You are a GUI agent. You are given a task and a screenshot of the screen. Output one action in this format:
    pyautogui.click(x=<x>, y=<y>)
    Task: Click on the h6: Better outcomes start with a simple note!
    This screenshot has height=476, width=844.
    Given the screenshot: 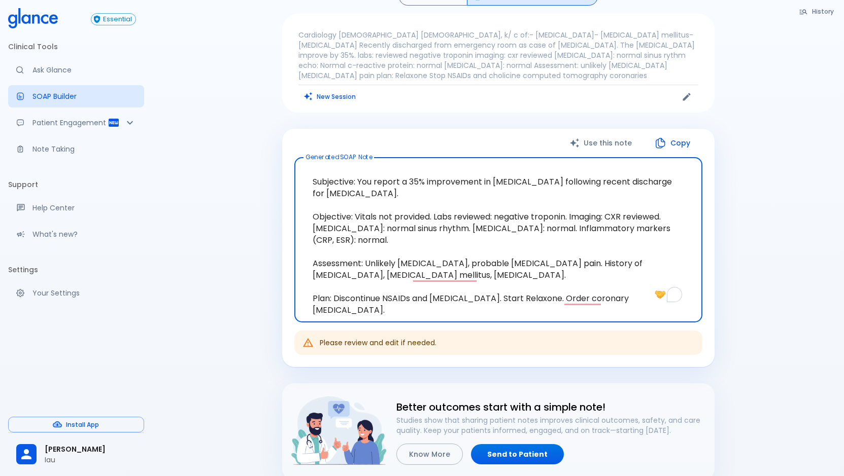 What is the action you would take?
    pyautogui.click(x=551, y=407)
    